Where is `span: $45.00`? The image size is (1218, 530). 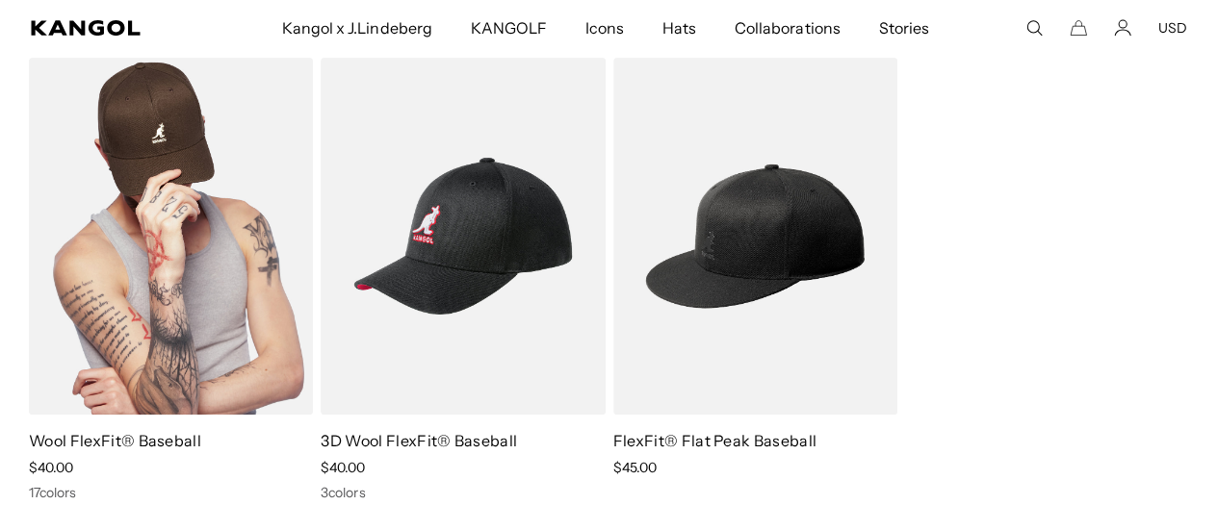
span: $45.00 is located at coordinates (634, 468).